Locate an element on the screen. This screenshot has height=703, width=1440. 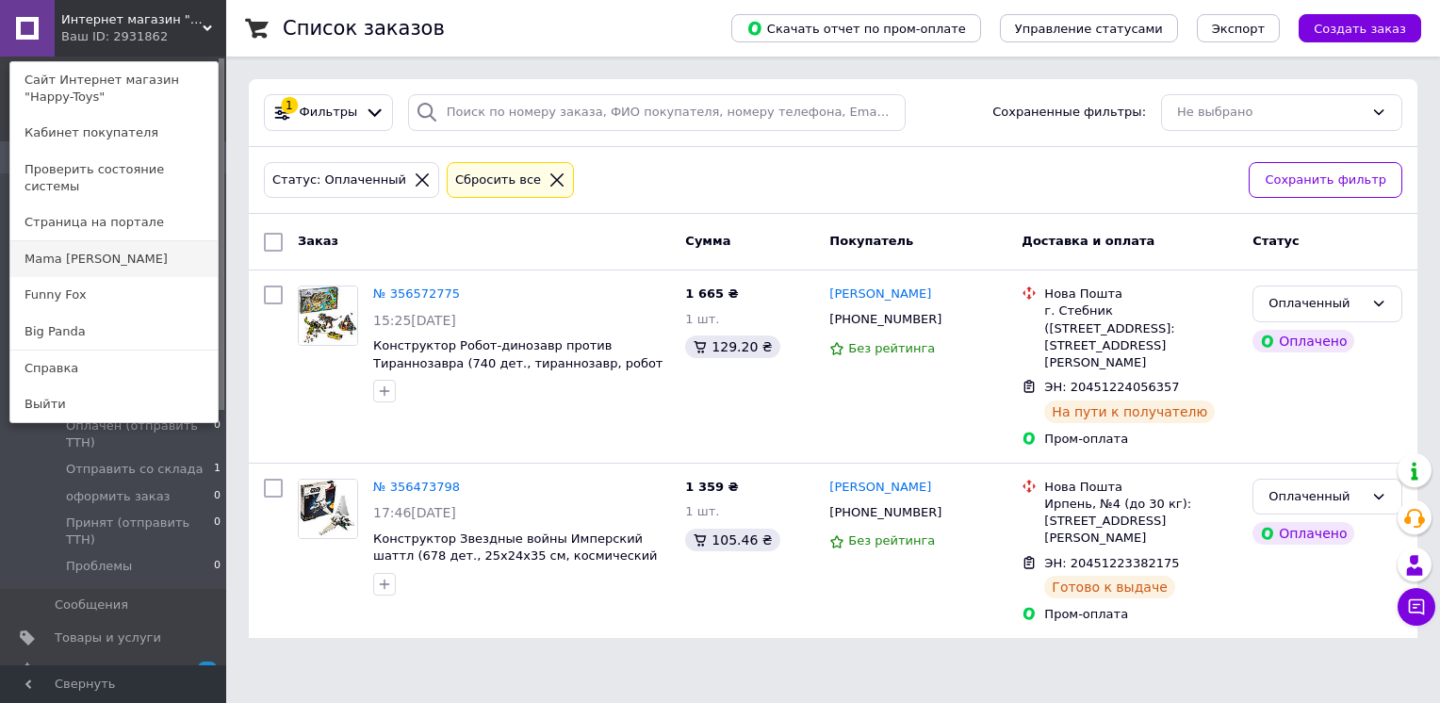
span: оформить заказ is located at coordinates (118, 497).